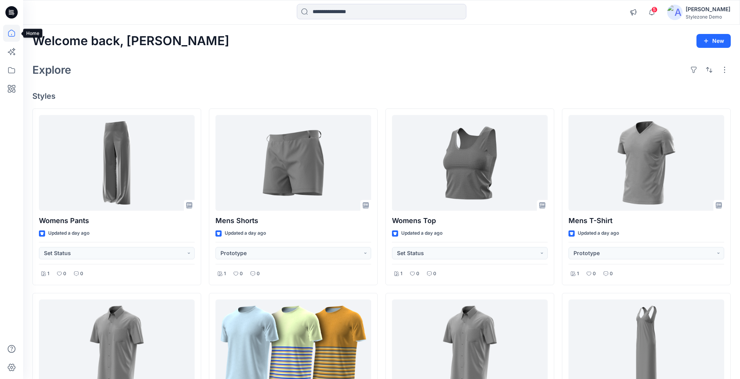 The image size is (740, 379). Describe the element at coordinates (117, 221) in the screenshot. I see `p: Womens Pants` at that location.